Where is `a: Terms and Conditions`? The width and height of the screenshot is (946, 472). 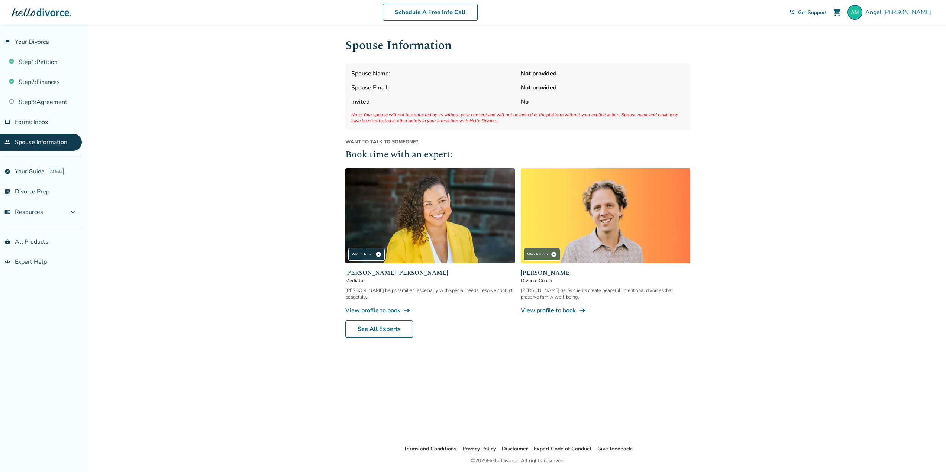
a: Terms and Conditions is located at coordinates (430, 449).